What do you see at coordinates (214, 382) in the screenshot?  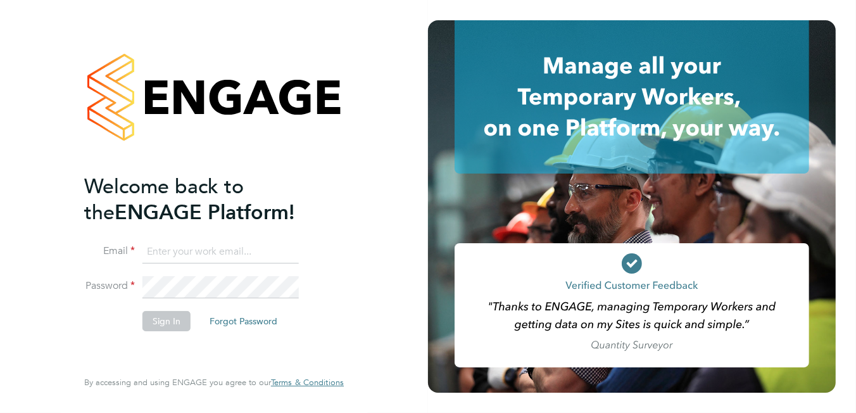 I see `span: By accessing and using ENGAGE you agree to our` at bounding box center [214, 382].